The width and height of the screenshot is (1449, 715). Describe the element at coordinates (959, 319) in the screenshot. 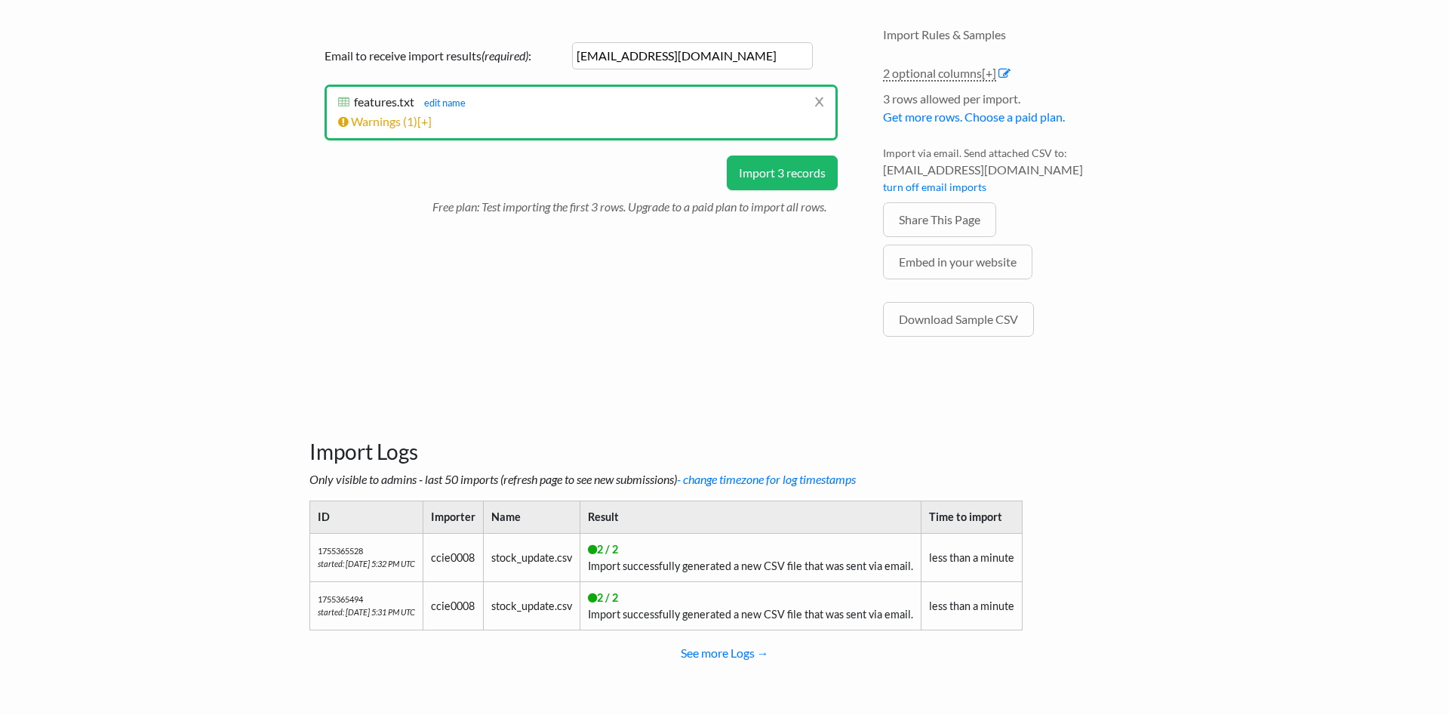

I see `a: Download Sample CSV` at that location.